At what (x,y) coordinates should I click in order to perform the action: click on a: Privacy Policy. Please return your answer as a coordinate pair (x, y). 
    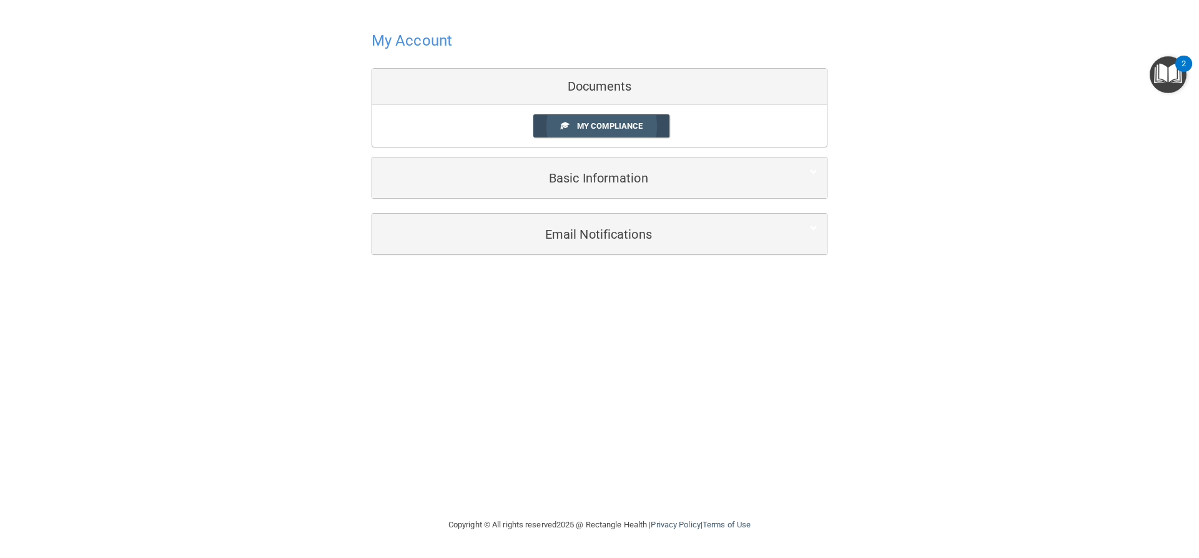
    Looking at the image, I should click on (675, 524).